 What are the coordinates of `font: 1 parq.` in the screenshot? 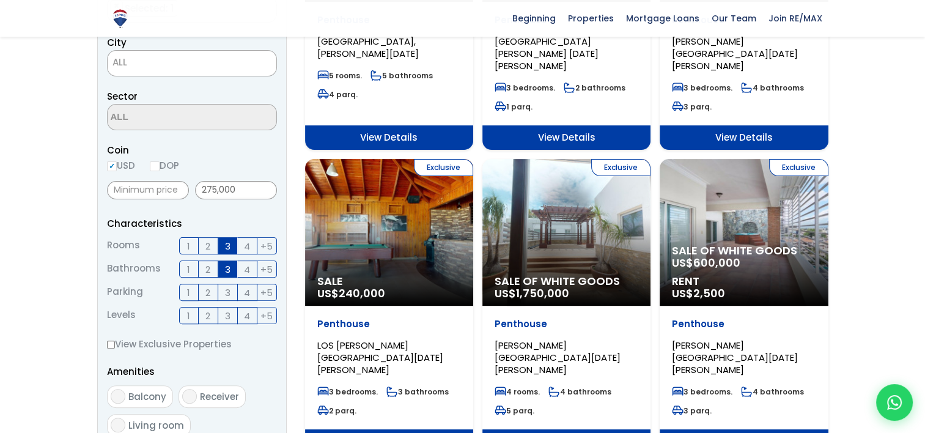 It's located at (519, 106).